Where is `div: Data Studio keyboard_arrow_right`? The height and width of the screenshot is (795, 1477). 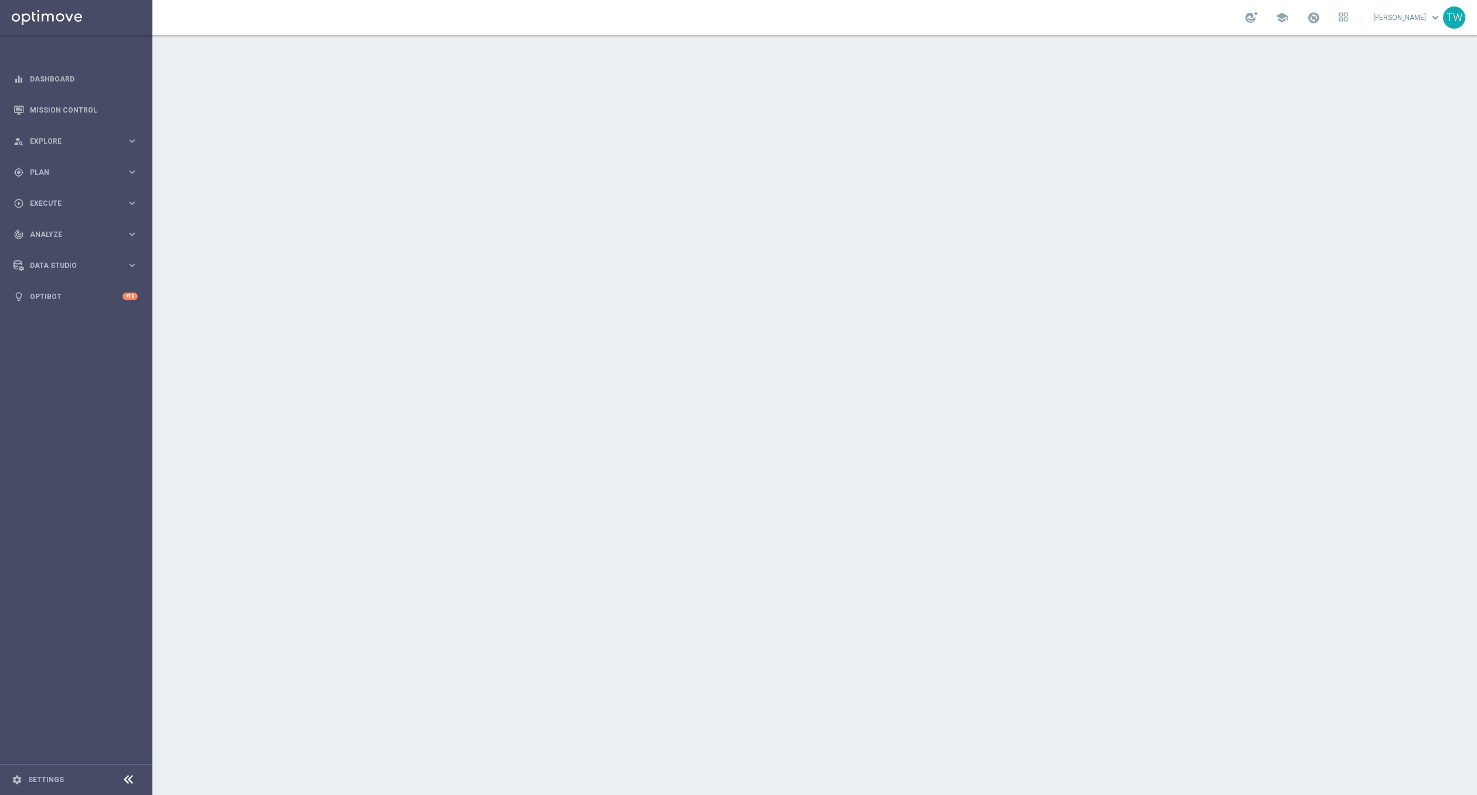
div: Data Studio keyboard_arrow_right is located at coordinates (76, 265).